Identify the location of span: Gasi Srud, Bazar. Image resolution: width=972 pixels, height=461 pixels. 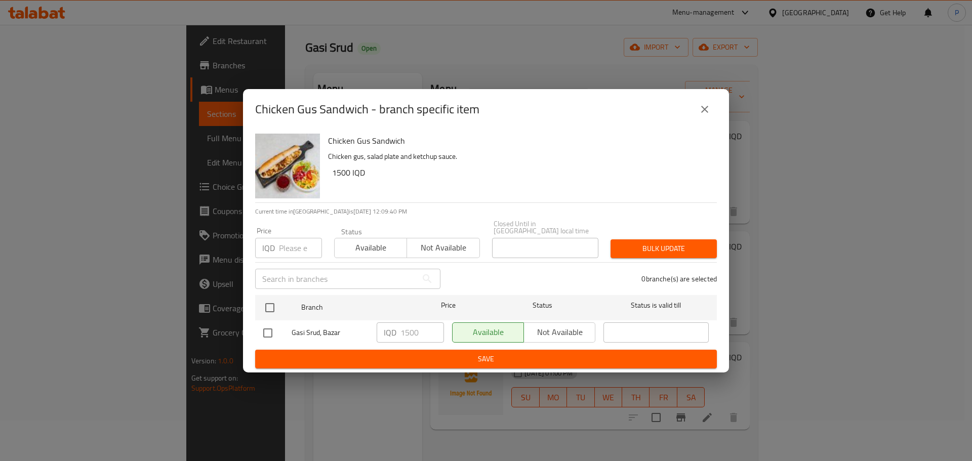
(330, 333).